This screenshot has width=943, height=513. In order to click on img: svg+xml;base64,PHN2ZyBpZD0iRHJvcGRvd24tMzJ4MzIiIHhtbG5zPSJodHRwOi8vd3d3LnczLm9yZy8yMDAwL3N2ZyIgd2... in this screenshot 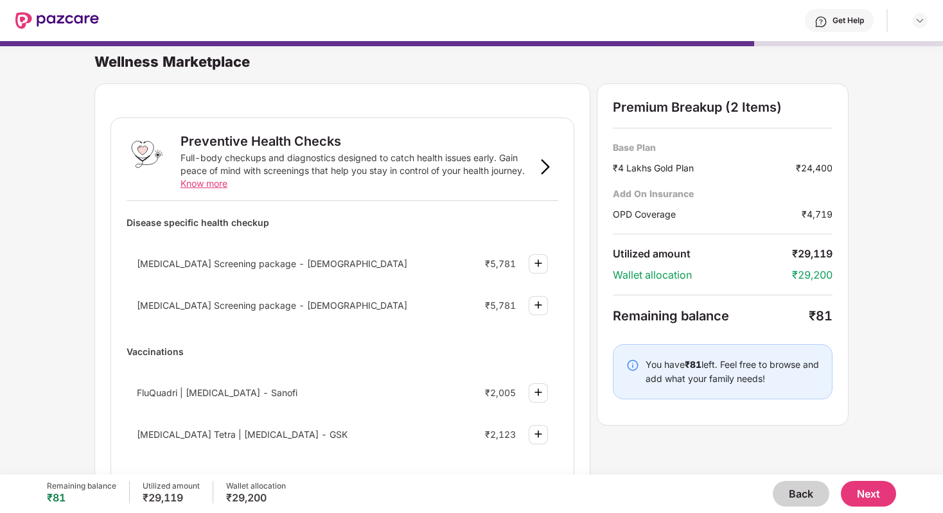, I will do `click(920, 21)`.